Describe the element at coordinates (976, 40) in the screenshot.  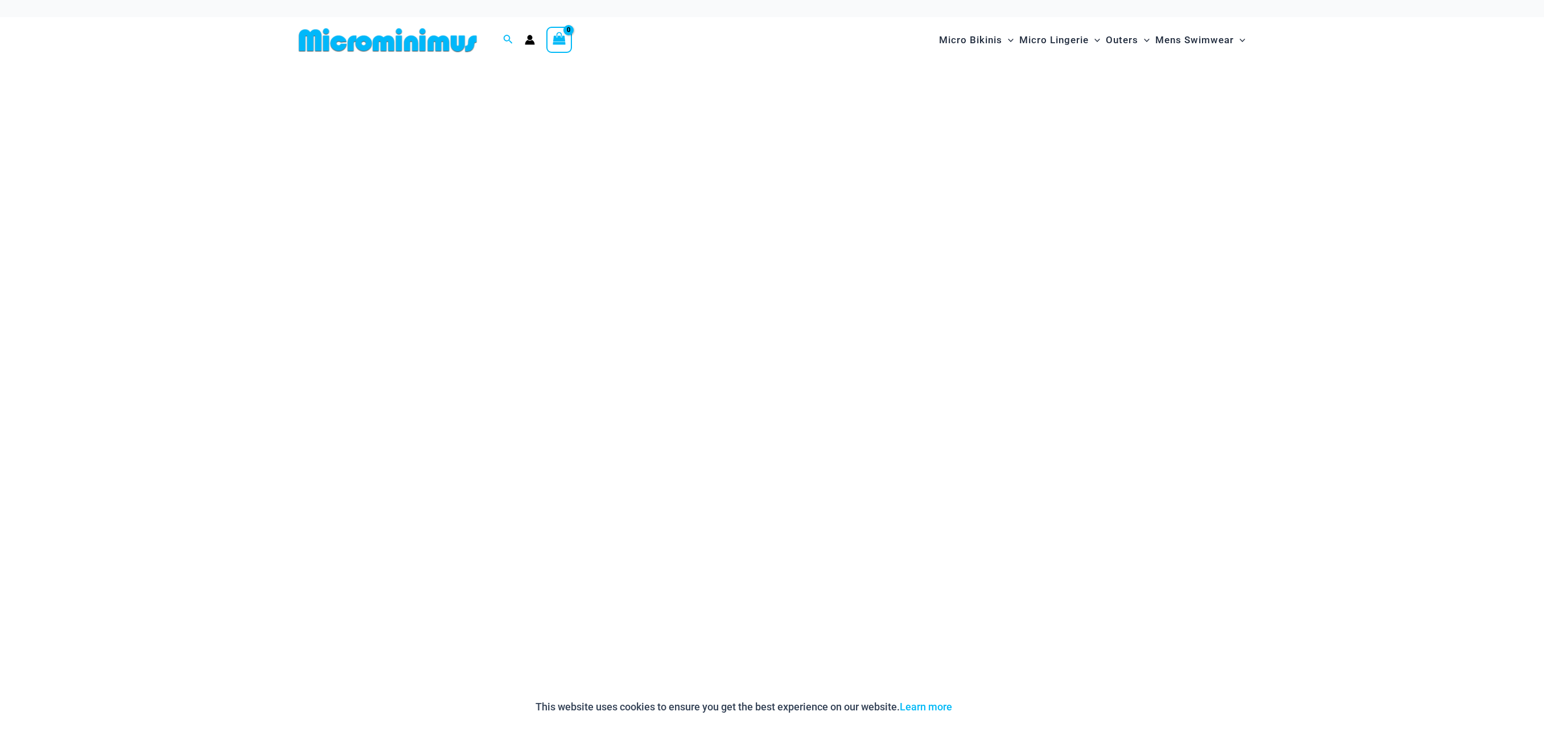
I see `a: Micro BikinisMenu ToggleMenu Toggle` at that location.